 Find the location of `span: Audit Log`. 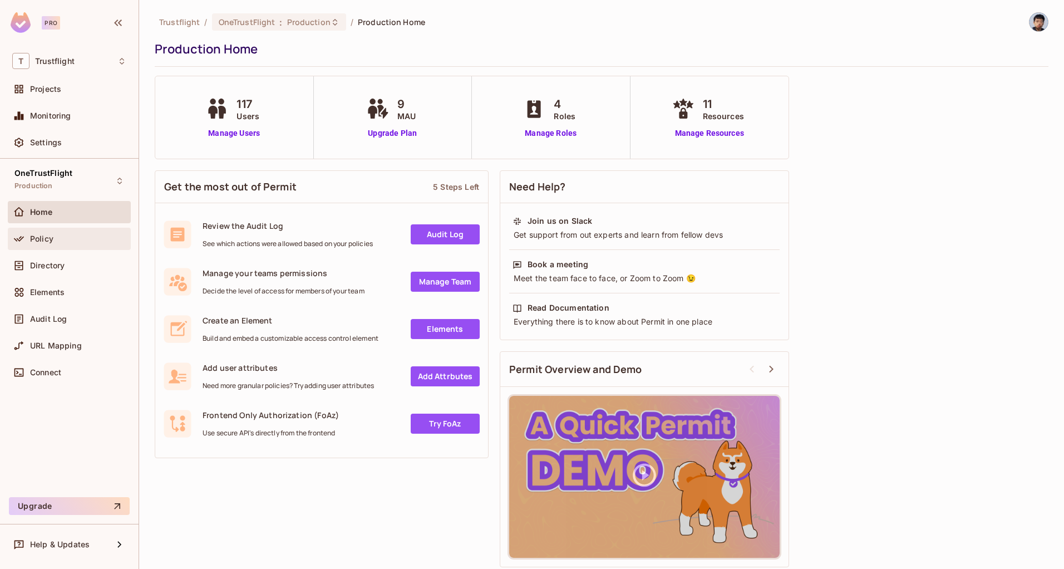

span: Audit Log is located at coordinates (48, 319).